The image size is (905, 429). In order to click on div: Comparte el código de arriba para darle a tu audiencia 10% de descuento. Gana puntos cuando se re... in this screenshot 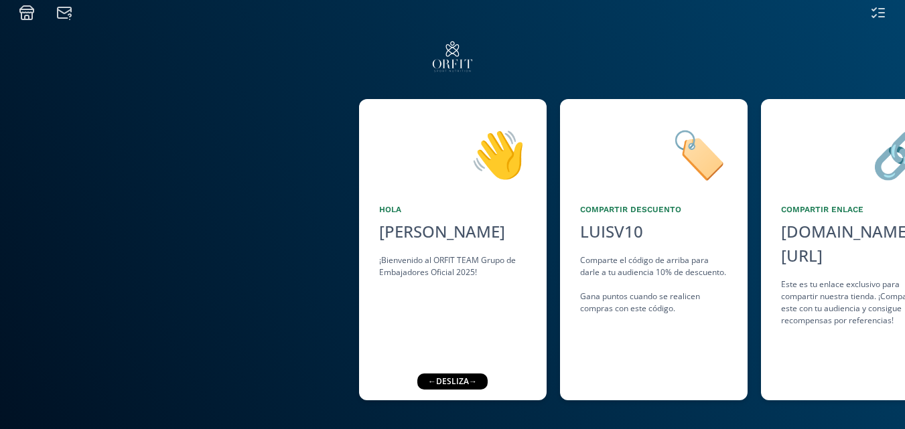, I will do `click(654, 285)`.